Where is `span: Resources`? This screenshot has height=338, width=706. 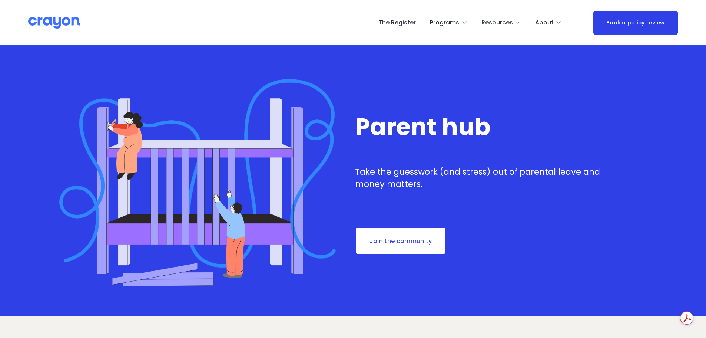
span: Resources is located at coordinates (497, 23).